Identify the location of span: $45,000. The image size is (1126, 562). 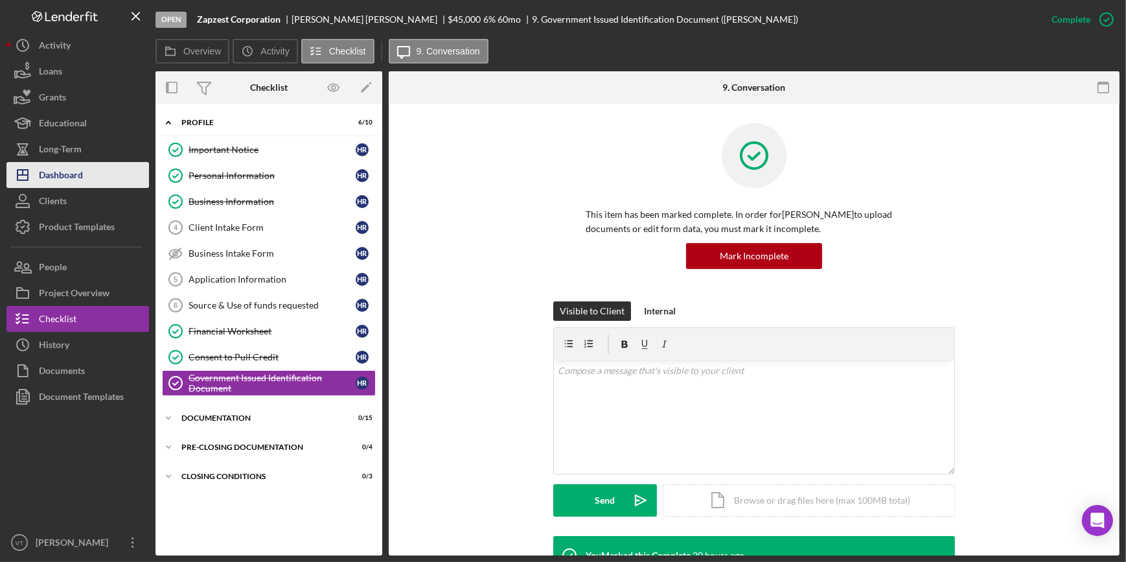
(465, 19).